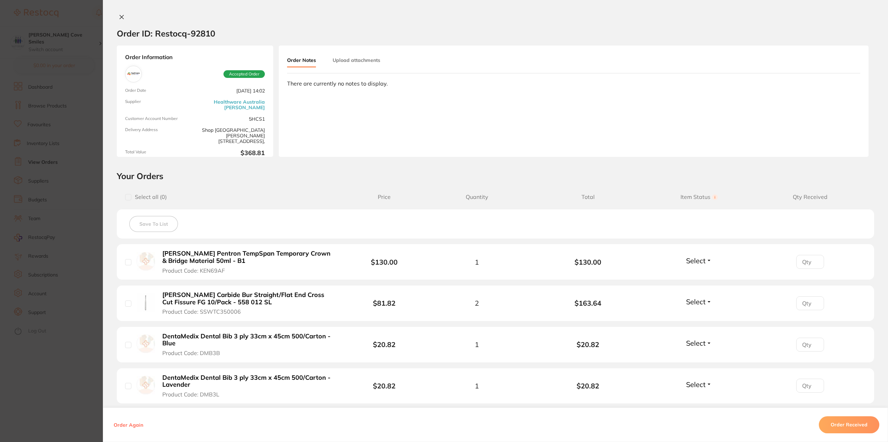  I want to click on span: Total, so click(588, 197).